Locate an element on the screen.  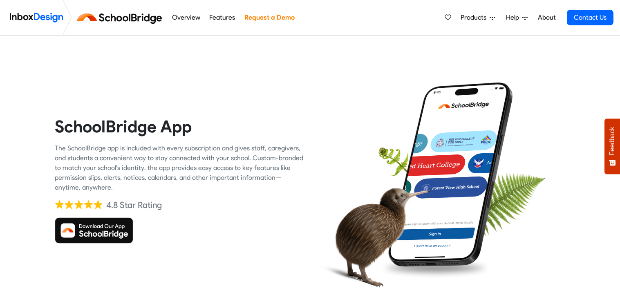
img: shadow.png is located at coordinates (436, 268).